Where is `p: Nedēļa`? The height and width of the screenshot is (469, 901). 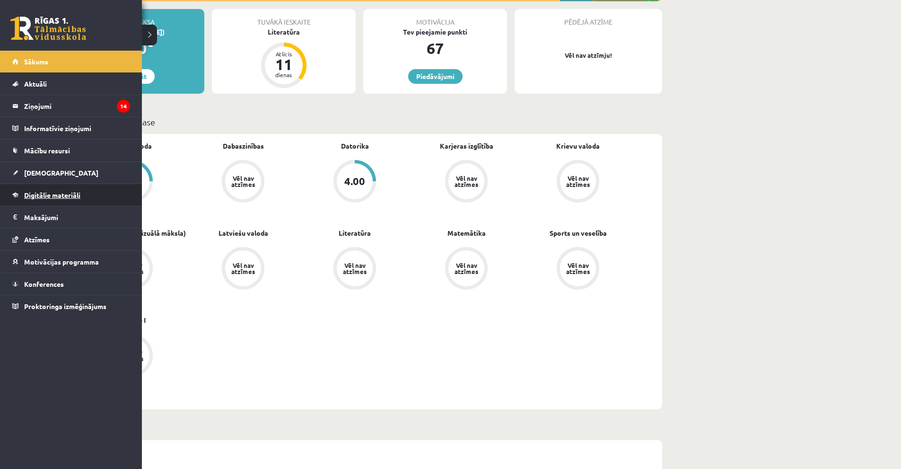 p: Nedēļa is located at coordinates (360, 428).